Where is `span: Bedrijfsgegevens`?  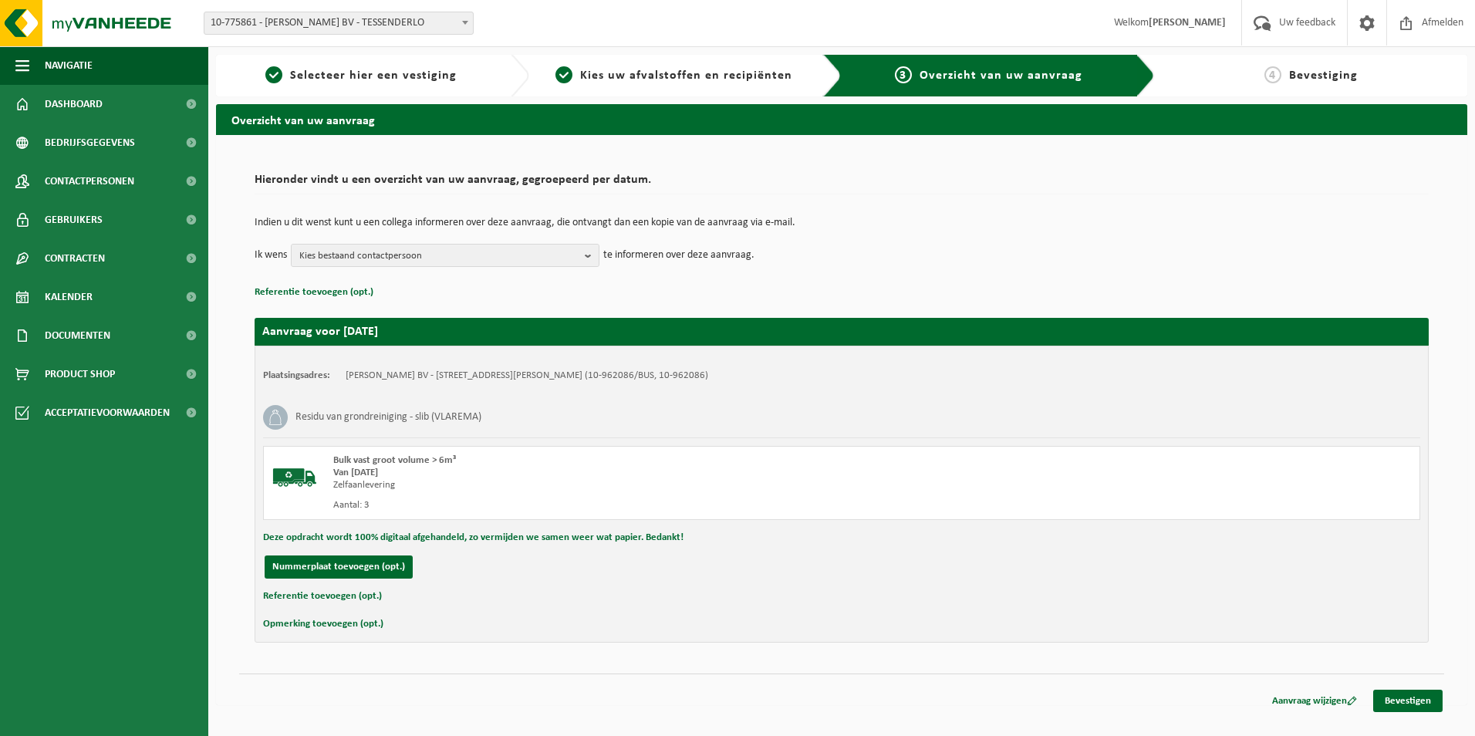 span: Bedrijfsgegevens is located at coordinates (90, 143).